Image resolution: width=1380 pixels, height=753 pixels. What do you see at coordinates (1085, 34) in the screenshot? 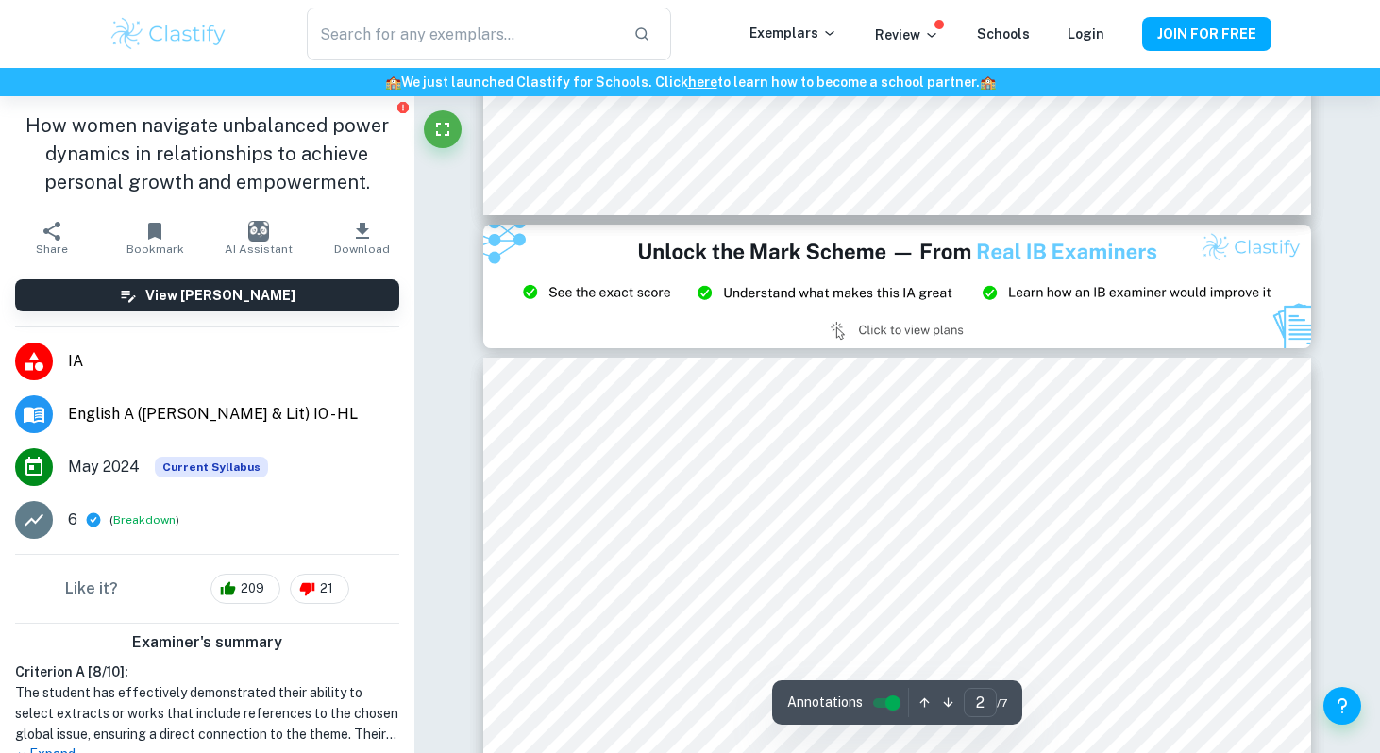
I see `a: Login` at bounding box center [1085, 34].